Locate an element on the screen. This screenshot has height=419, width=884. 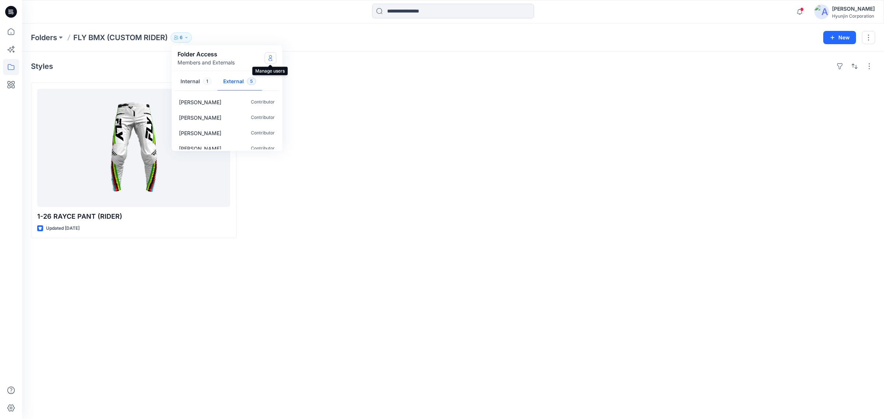
img: avatar is located at coordinates (822, 12).